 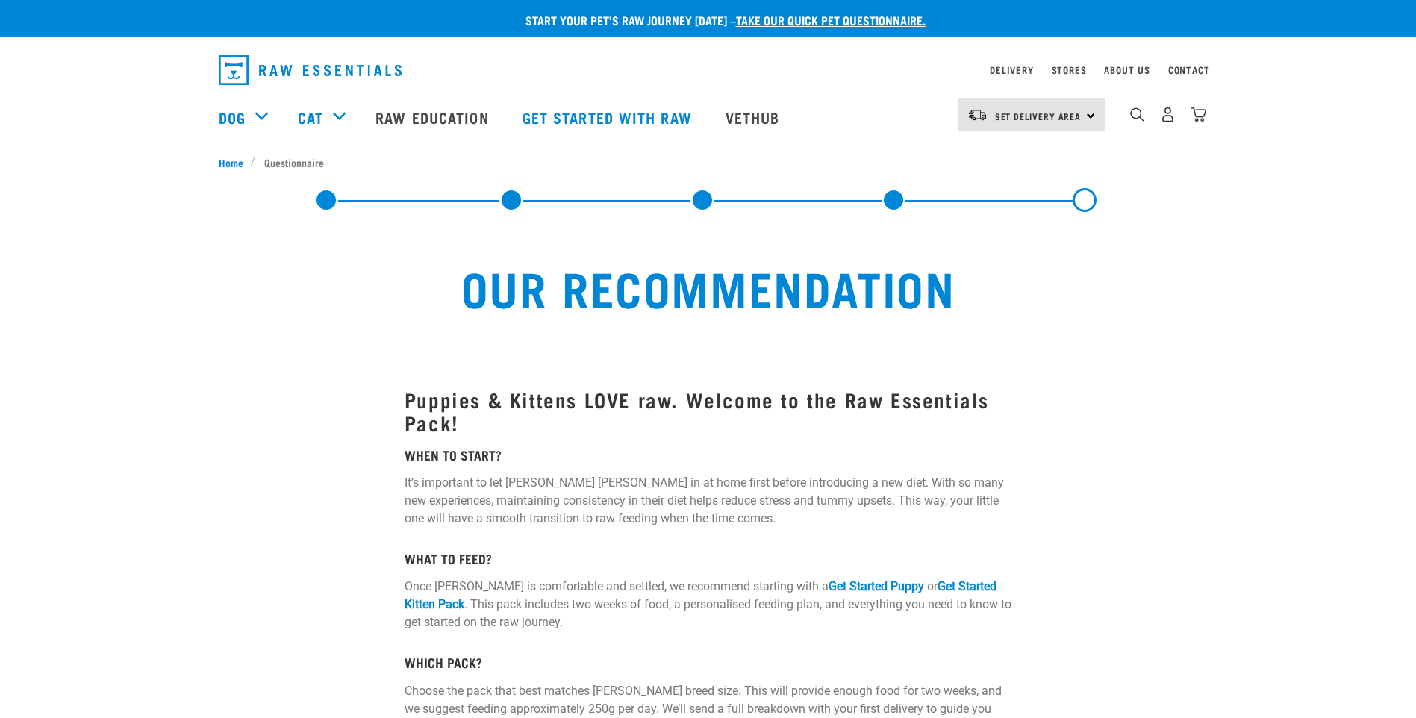 What do you see at coordinates (434, 117) in the screenshot?
I see `a: Raw Education` at bounding box center [434, 117].